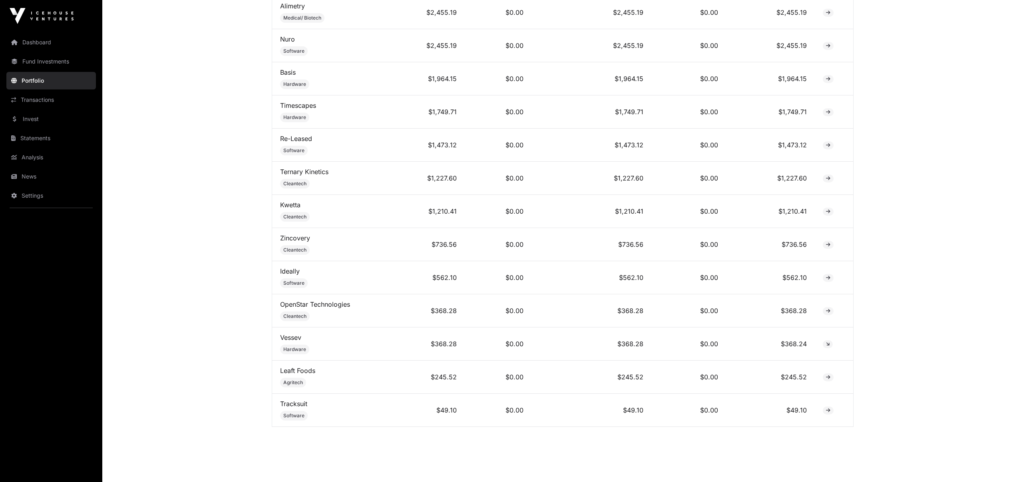 The image size is (1023, 482). What do you see at coordinates (51, 138) in the screenshot?
I see `a: Statements` at bounding box center [51, 138].